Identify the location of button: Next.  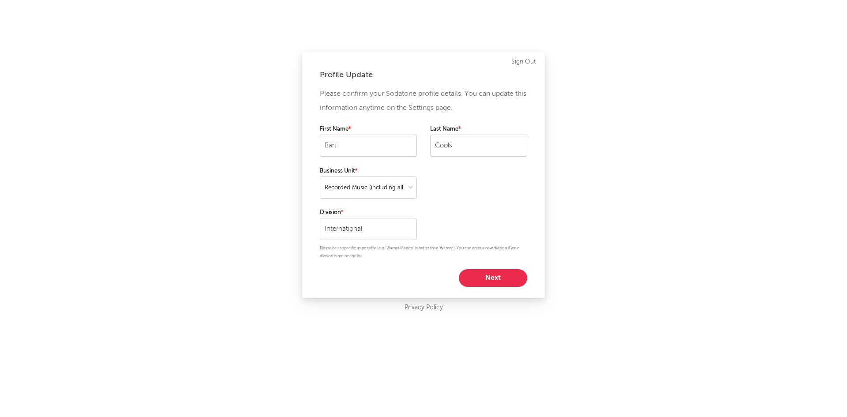
(493, 278).